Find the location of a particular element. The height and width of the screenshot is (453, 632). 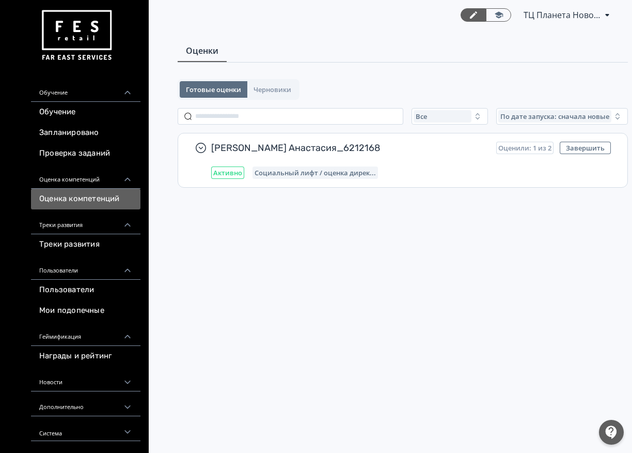

button: Черновики is located at coordinates (272, 89).